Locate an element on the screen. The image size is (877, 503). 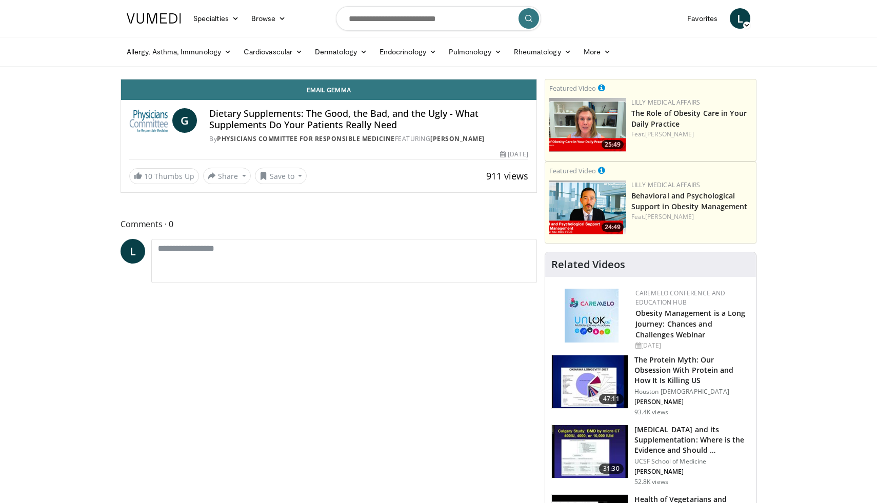
a: 47:11 The Protein Myth: Our Obsession With Protein and How It Is Killing US Houston [DEMOGRAPHIC_... is located at coordinates (650, 386).